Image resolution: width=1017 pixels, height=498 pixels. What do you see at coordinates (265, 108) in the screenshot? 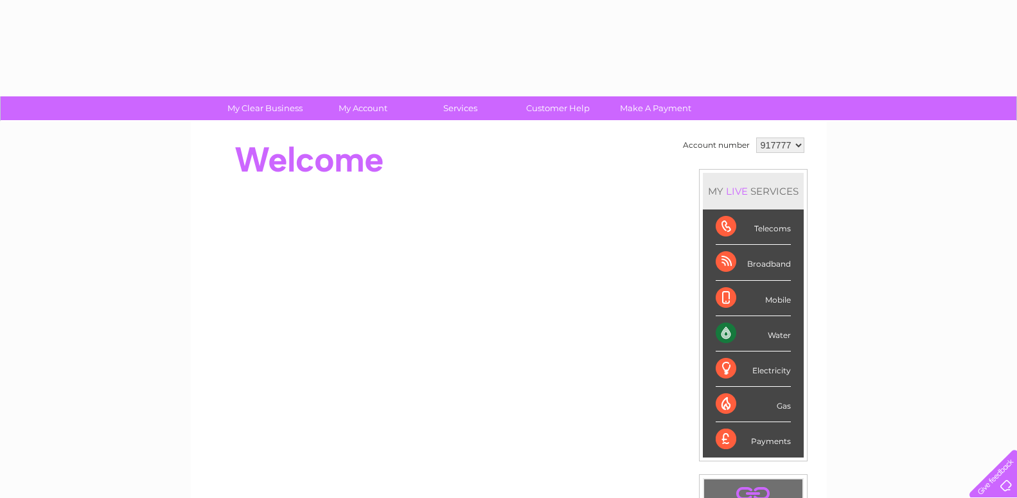
I see `a: My Clear Business` at bounding box center [265, 108].